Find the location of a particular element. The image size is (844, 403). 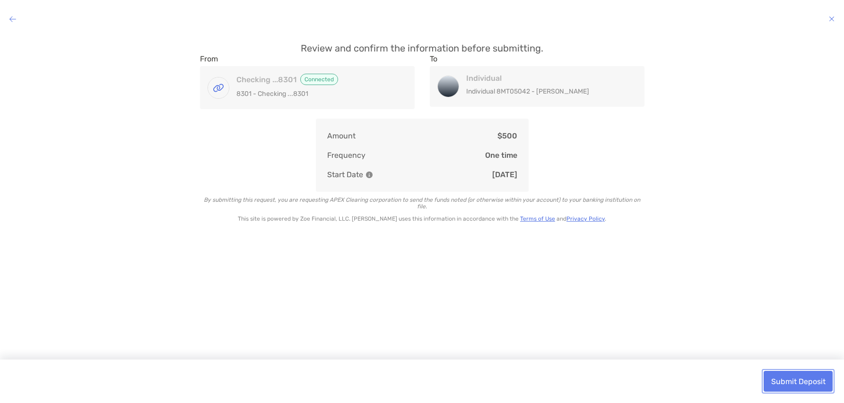

img: Checking ...8301 is located at coordinates (218, 88).